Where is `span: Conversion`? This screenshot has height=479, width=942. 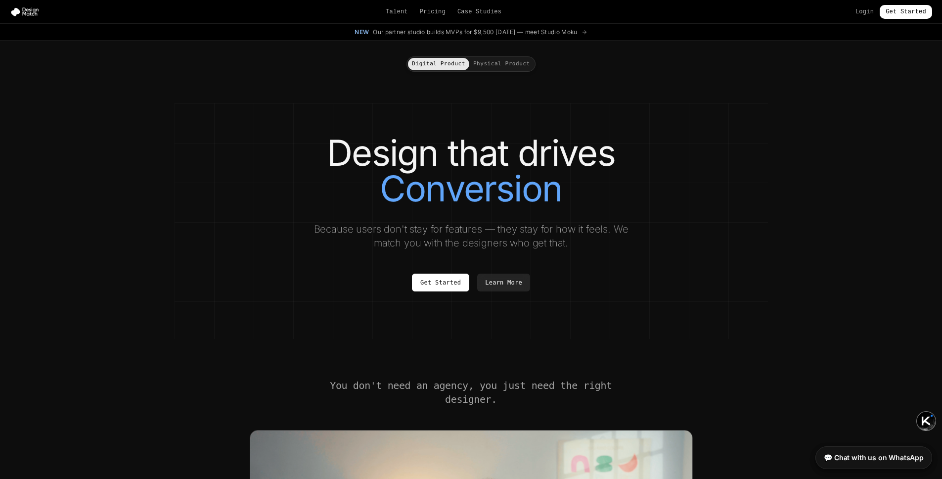
span: Conversion is located at coordinates (471, 188).